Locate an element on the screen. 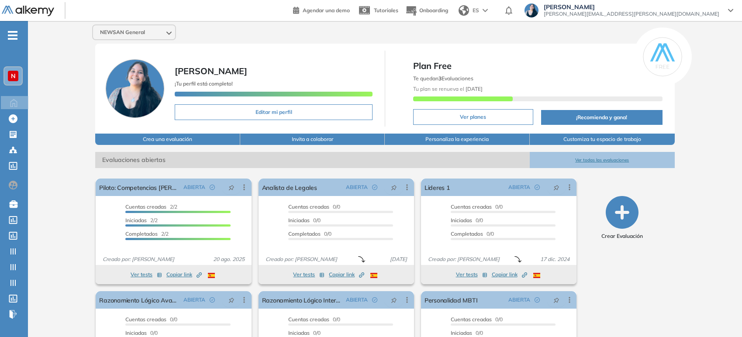  span: Evaluaciones abiertas is located at coordinates (312, 160).